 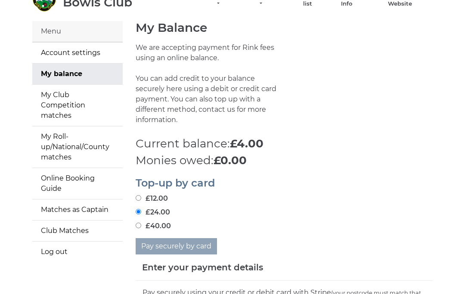 I want to click on strong: £0.00, so click(x=230, y=161).